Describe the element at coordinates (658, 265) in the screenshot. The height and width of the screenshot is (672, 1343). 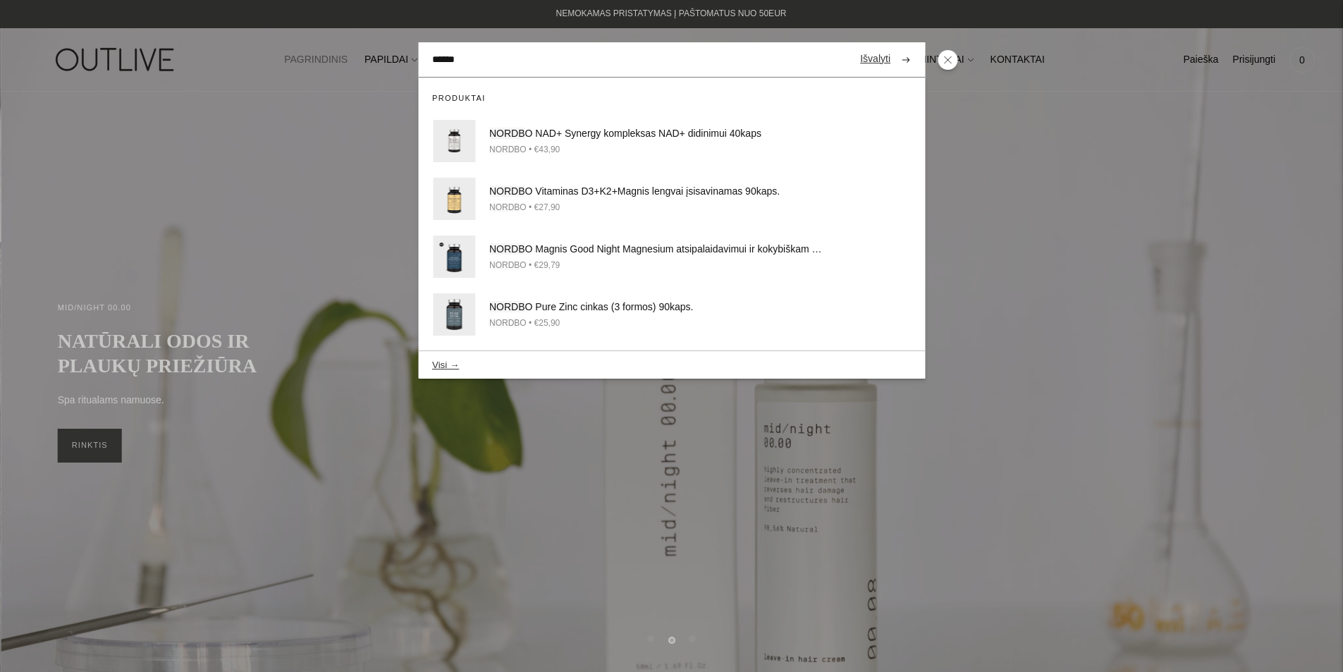
I see `div: O • €29,79` at that location.